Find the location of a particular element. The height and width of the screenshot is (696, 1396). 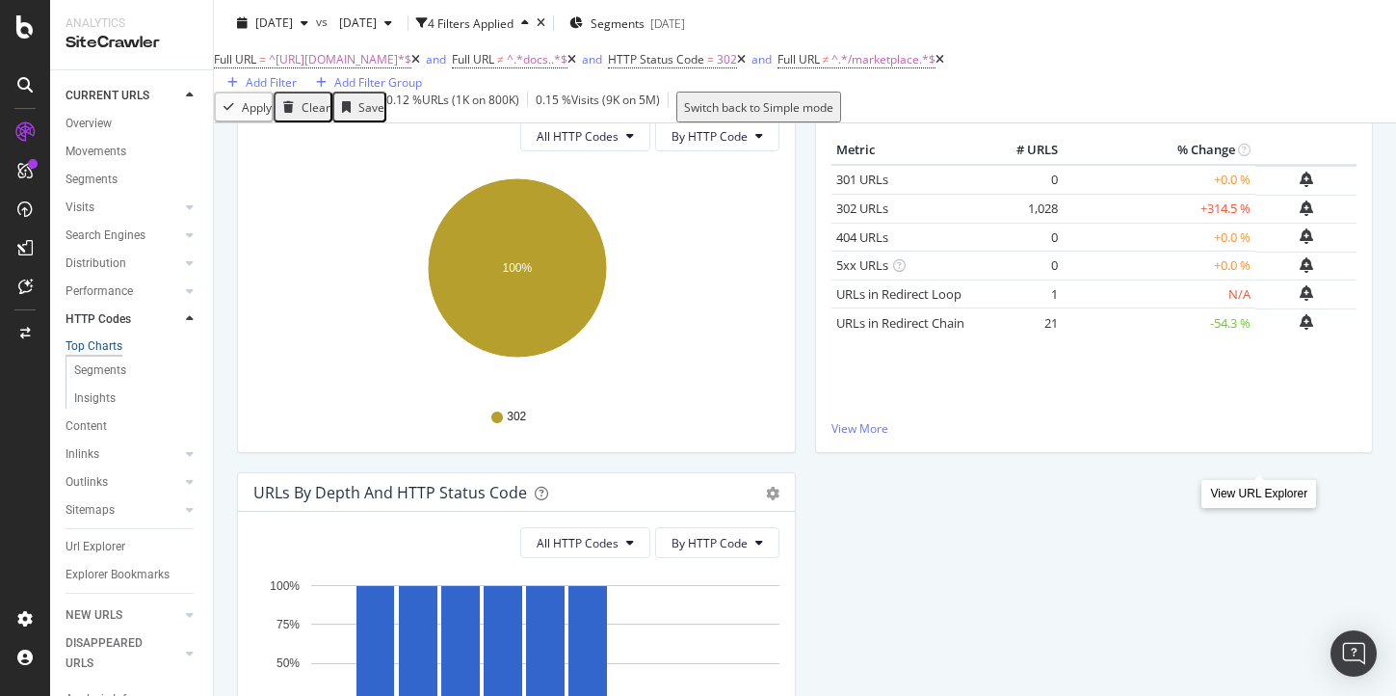

div: CURRENT URLS is located at coordinates (107, 95).